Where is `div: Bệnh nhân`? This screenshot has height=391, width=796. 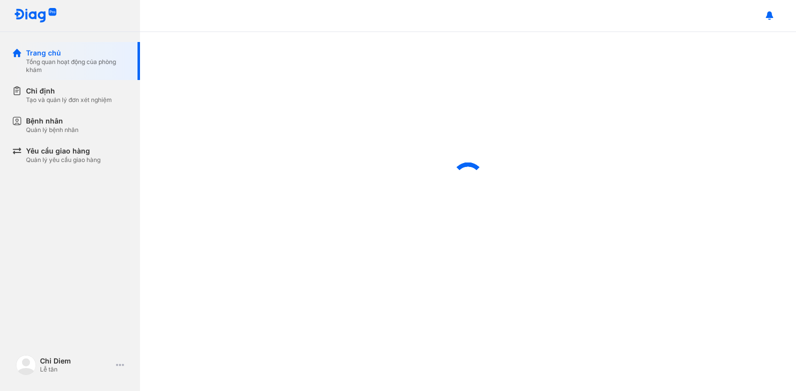
div: Bệnh nhân is located at coordinates (52, 121).